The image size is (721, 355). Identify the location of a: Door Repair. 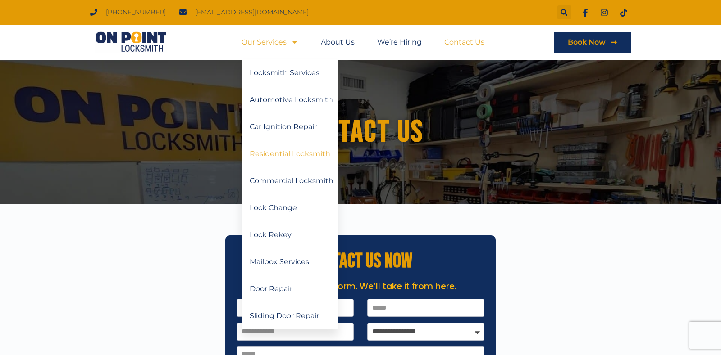
(290, 289).